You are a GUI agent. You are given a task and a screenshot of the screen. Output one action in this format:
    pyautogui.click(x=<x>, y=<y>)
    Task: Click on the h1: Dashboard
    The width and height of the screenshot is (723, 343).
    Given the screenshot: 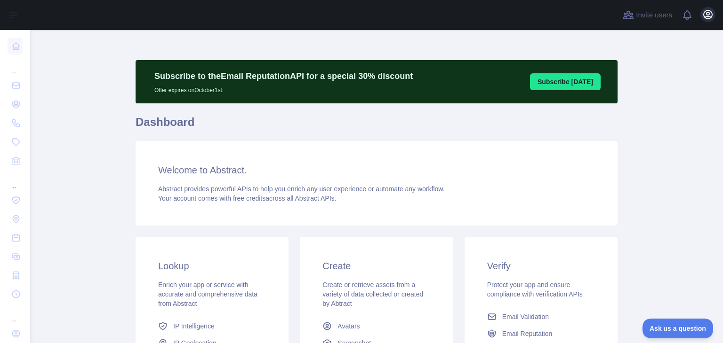 What is the action you would take?
    pyautogui.click(x=376, y=126)
    